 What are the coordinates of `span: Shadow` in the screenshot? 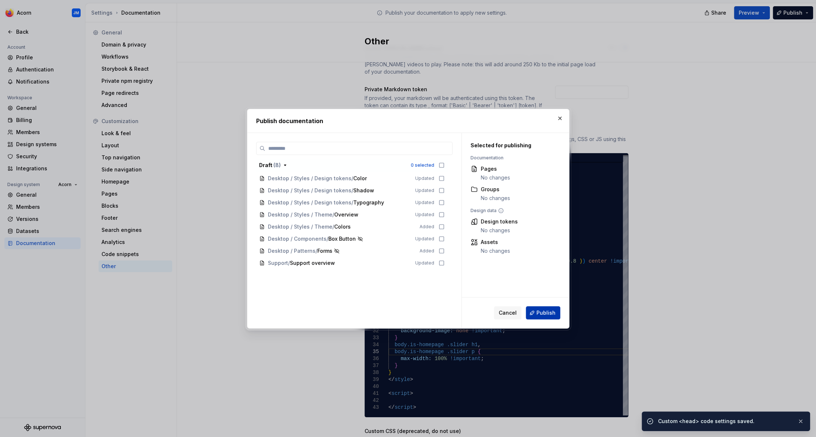 It's located at (364, 191).